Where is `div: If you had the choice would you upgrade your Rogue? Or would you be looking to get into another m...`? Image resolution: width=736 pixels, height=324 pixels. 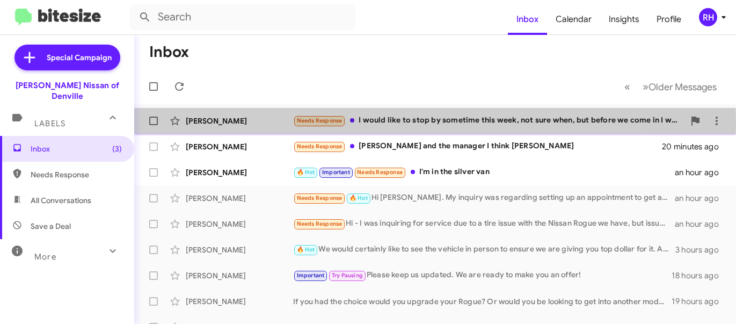
div: If you had the choice would you upgrade your Rogue? Or would you be looking to get into another m... is located at coordinates (482, 301).